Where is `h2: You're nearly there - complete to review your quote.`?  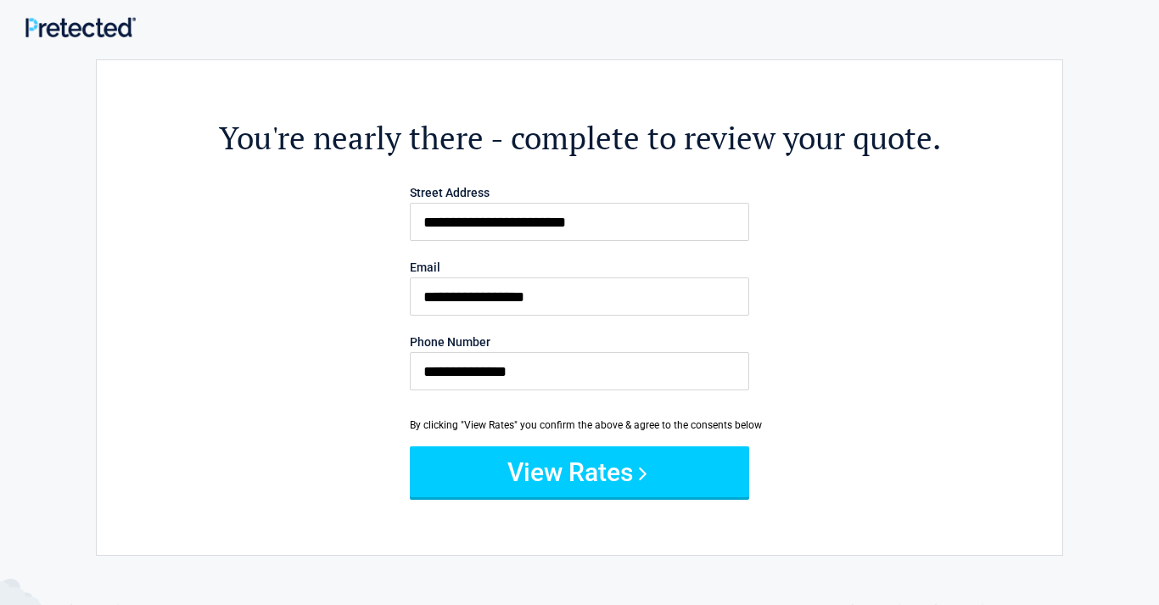
h2: You're nearly there - complete to review your quote. is located at coordinates (579, 137).